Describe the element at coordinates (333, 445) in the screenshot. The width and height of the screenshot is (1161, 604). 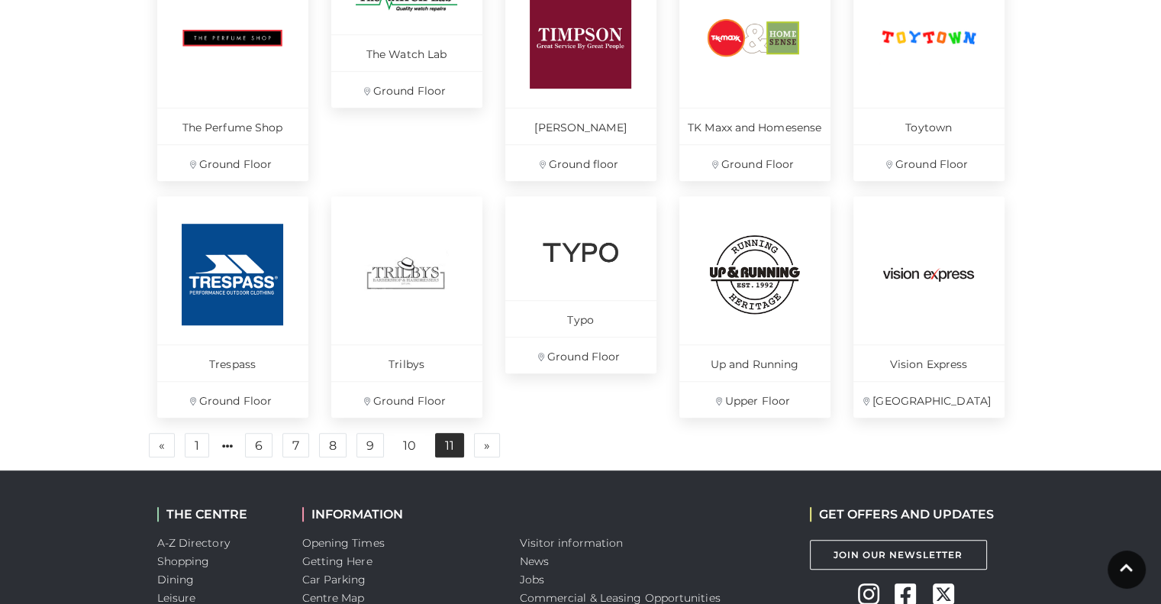
I see `a: 8` at that location.